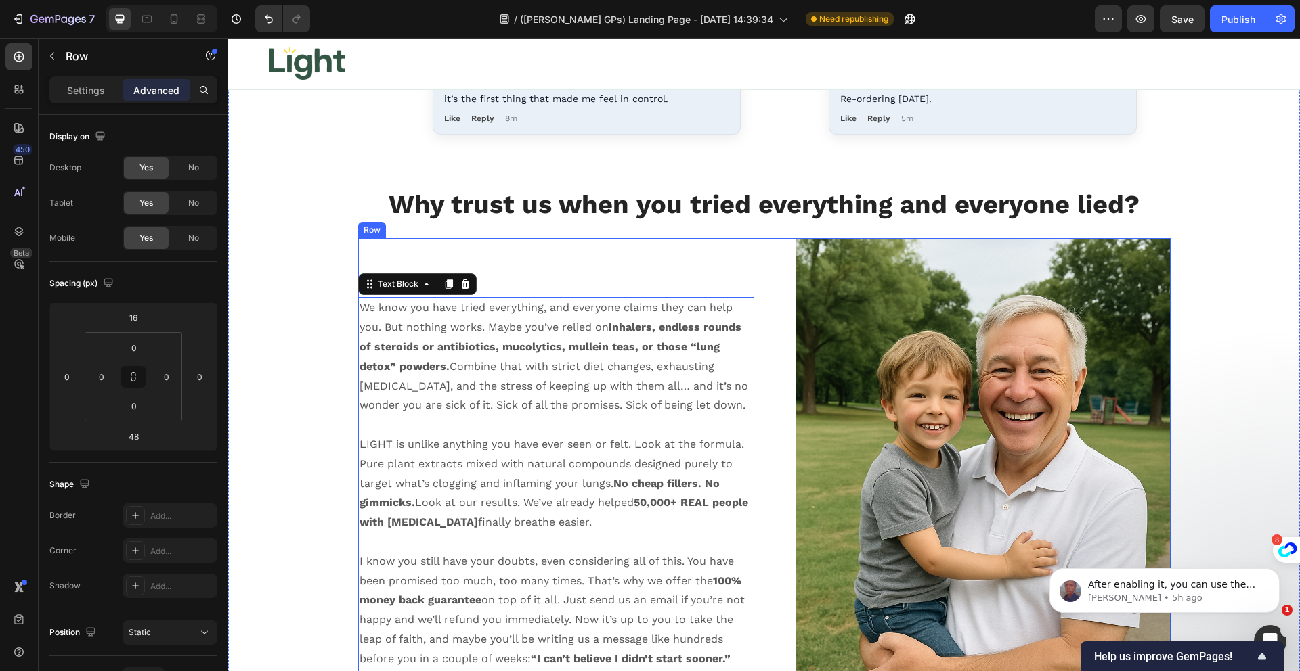 This screenshot has width=1300, height=671. I want to click on button: Static, so click(170, 633).